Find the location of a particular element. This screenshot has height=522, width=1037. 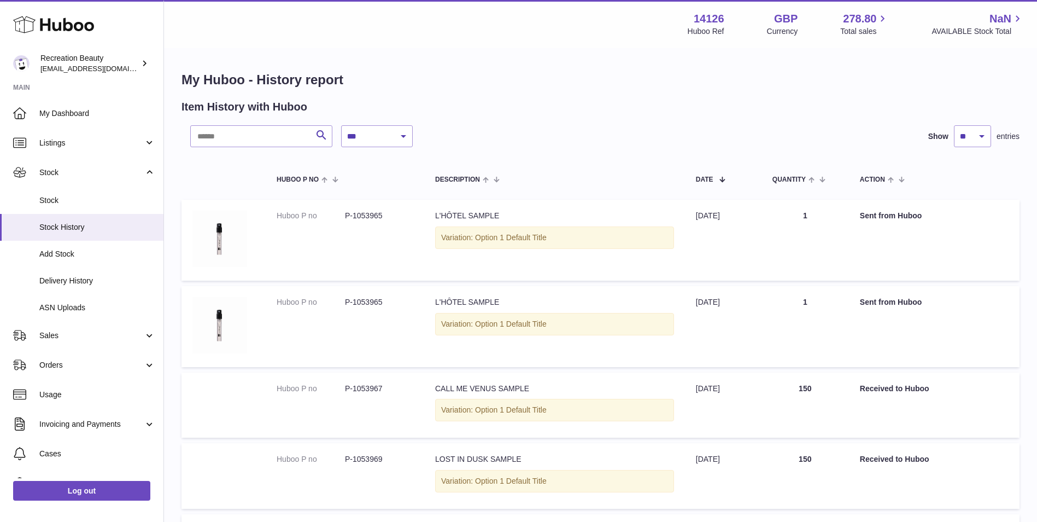

span: Total sales is located at coordinates (865, 31).